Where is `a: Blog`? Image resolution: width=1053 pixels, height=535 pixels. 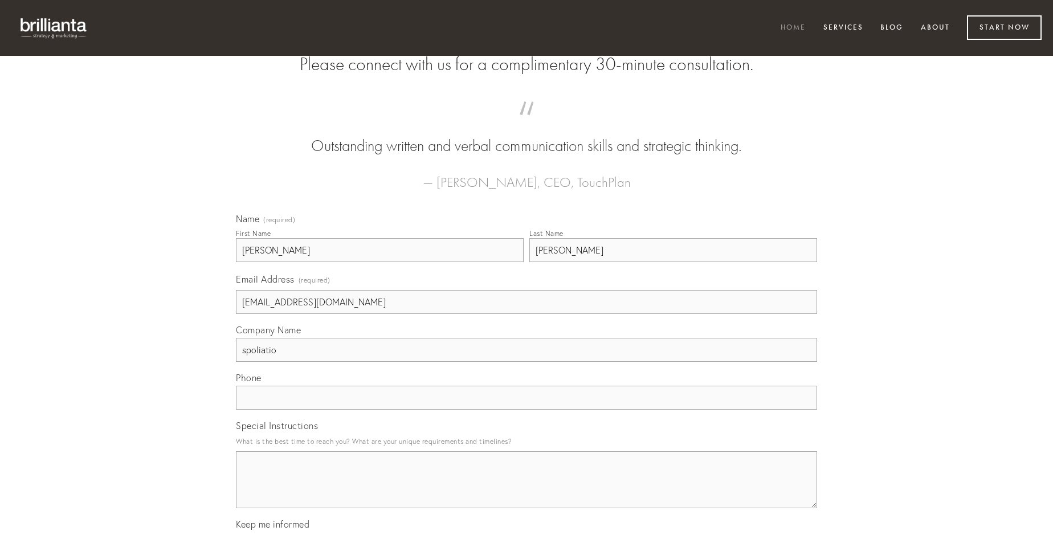 a: Blog is located at coordinates (892, 28).